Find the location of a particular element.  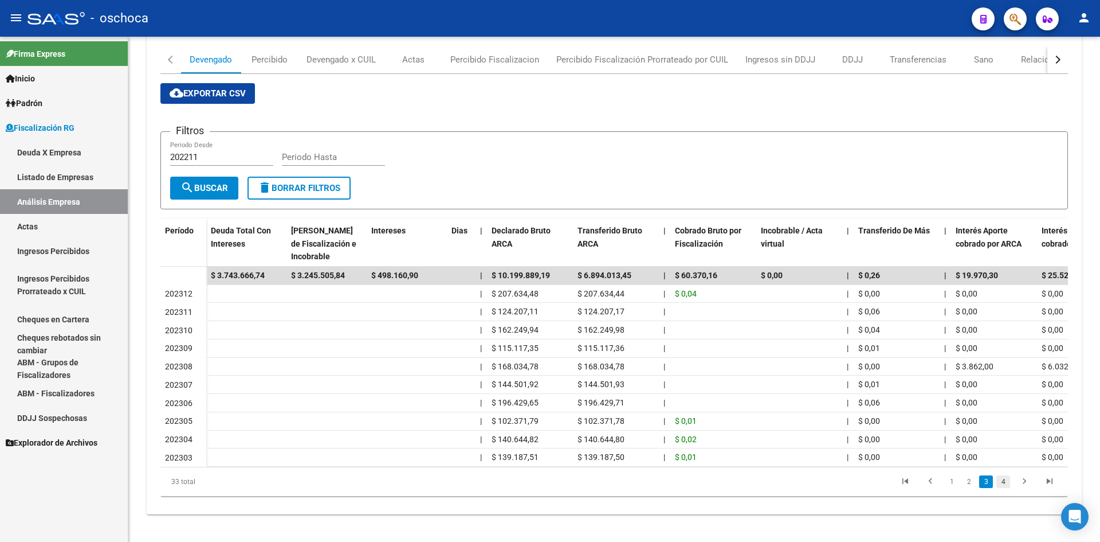

span: Dias is located at coordinates (460, 230).